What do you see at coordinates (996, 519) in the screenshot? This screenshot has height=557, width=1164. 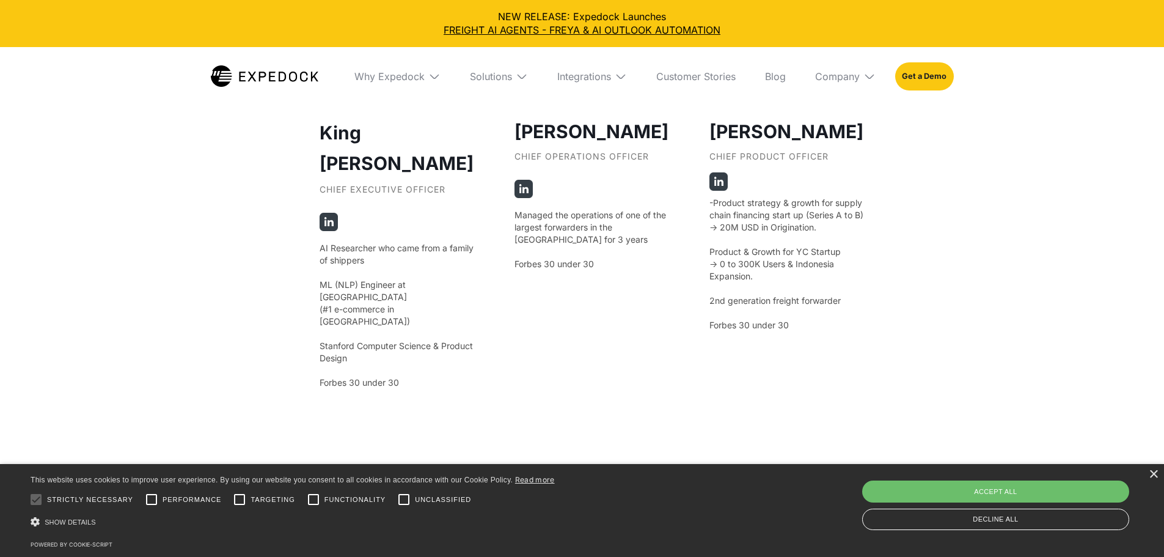 I see `div: Decline all` at bounding box center [996, 519].